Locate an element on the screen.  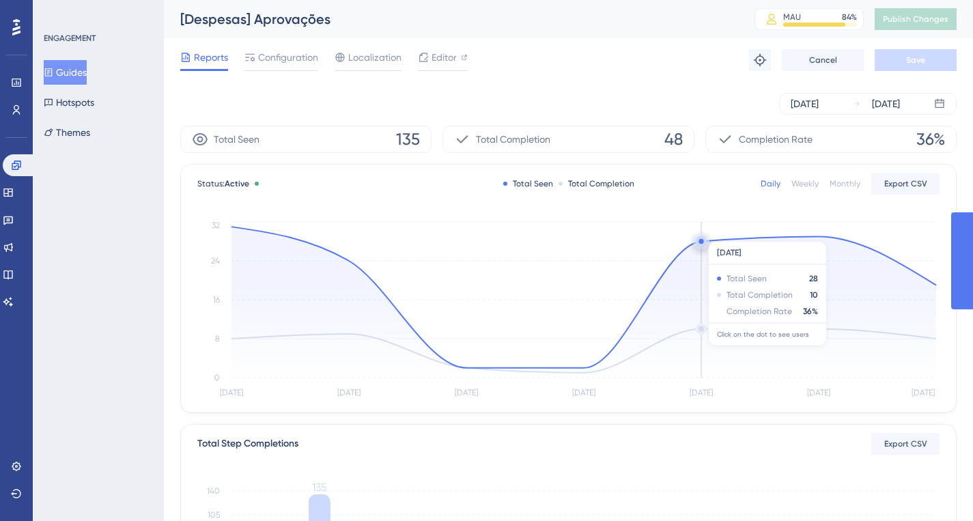
button: Hotspots is located at coordinates (69, 102).